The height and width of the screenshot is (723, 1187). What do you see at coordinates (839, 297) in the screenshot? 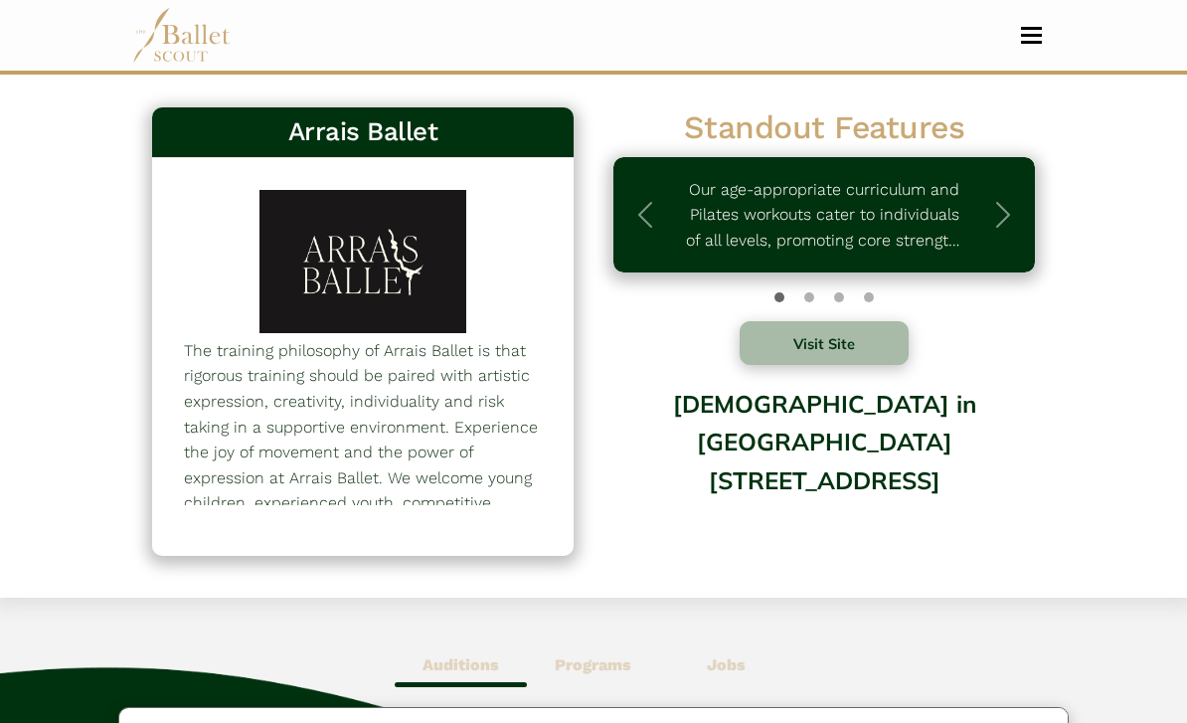
I see `button: Slide 2` at bounding box center [839, 297].